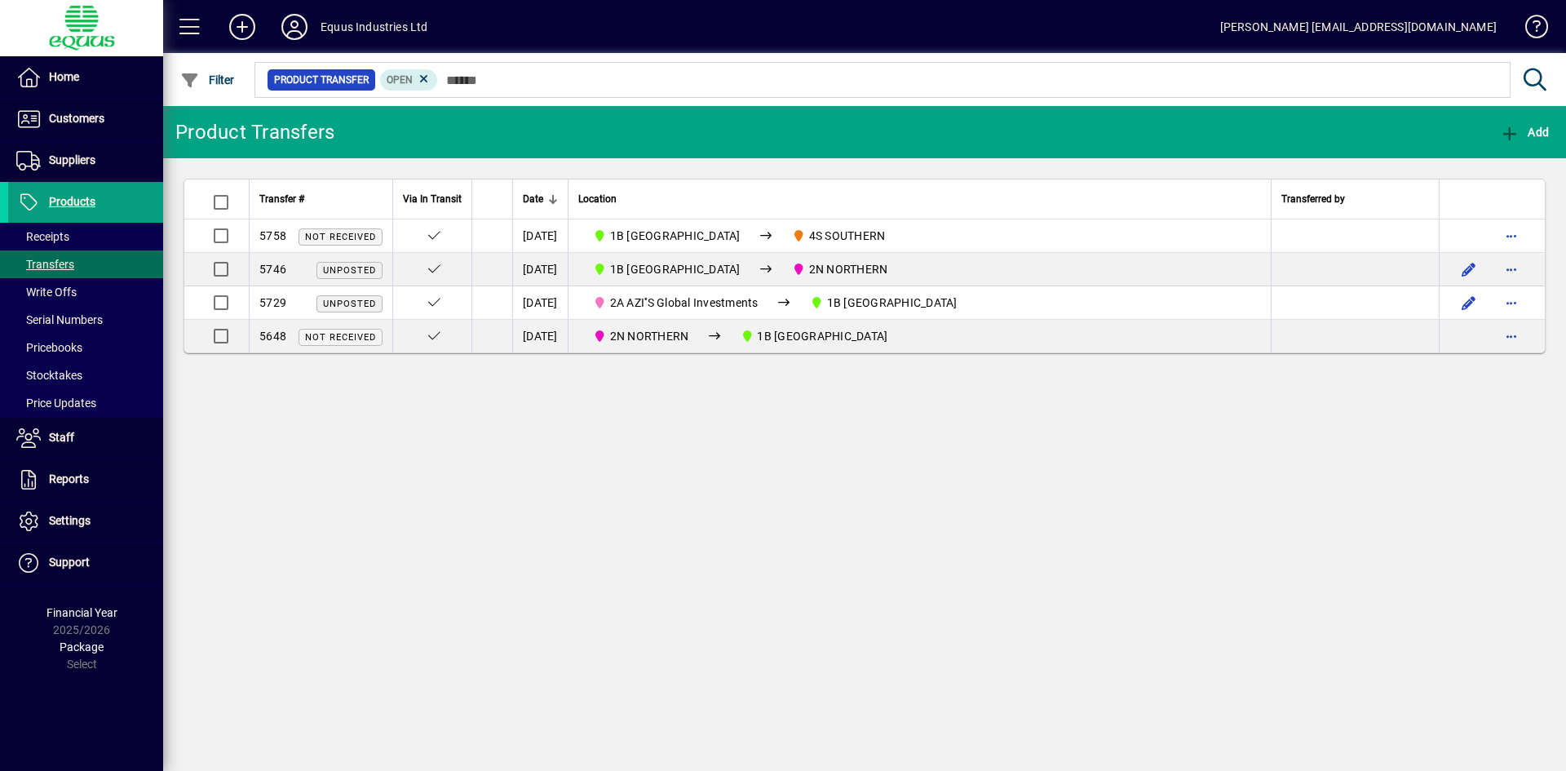  Describe the element at coordinates (82, 647) in the screenshot. I see `span: Package` at that location.